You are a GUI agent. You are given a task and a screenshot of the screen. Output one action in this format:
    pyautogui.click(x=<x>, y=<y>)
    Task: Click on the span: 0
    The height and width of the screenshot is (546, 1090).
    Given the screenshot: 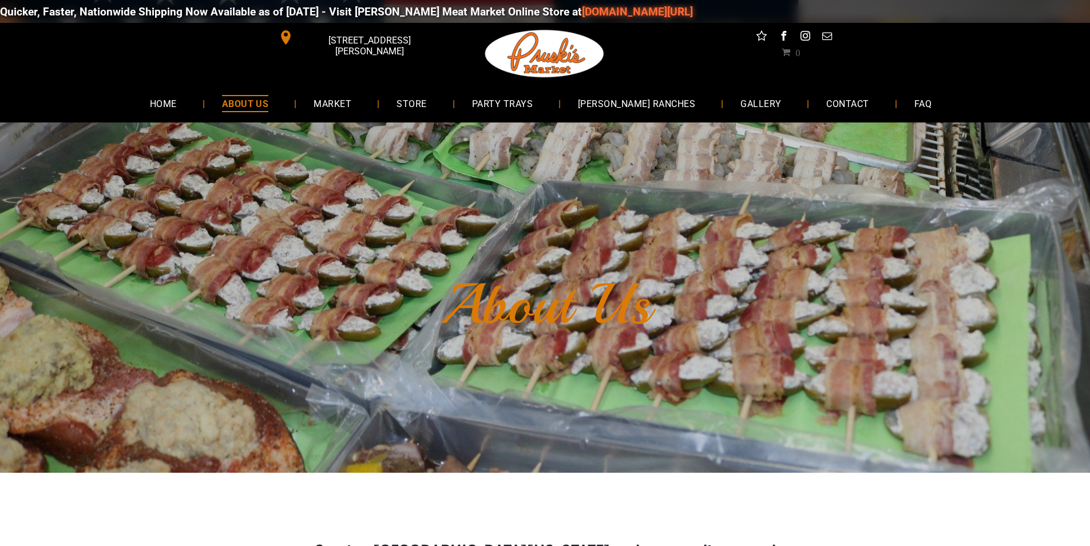 What is the action you would take?
    pyautogui.click(x=798, y=52)
    